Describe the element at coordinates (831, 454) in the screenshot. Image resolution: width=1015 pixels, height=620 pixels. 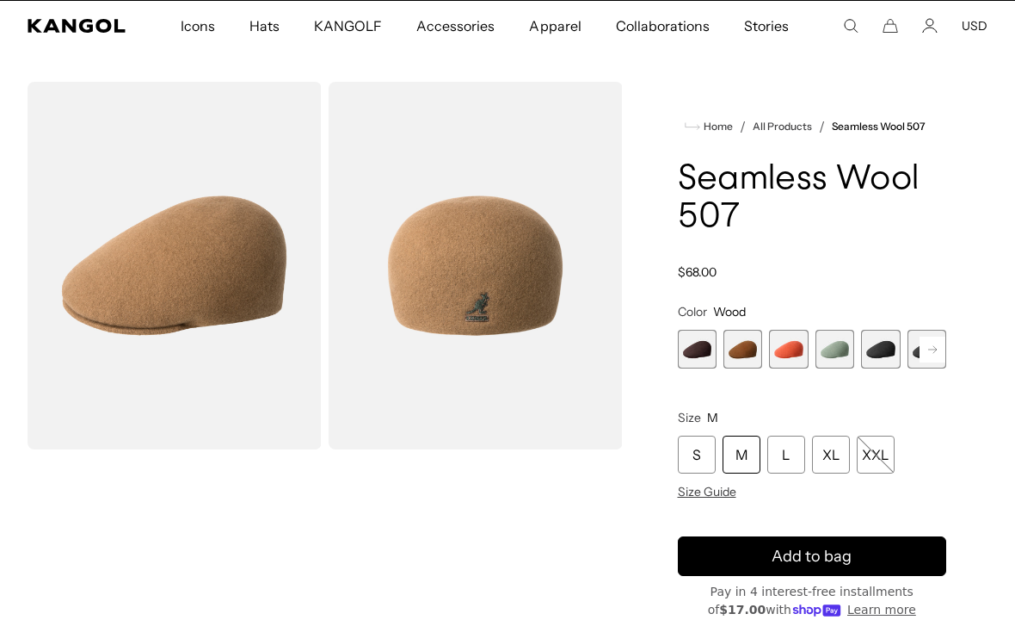
I see `div: XL` at that location.